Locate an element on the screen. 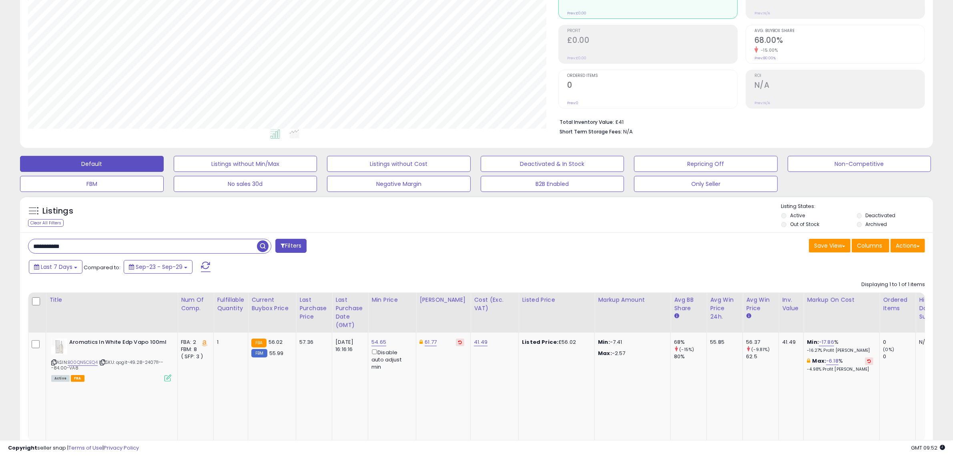 This screenshot has width=953, height=456. span: Avg. Buybox Share is located at coordinates (839, 31).